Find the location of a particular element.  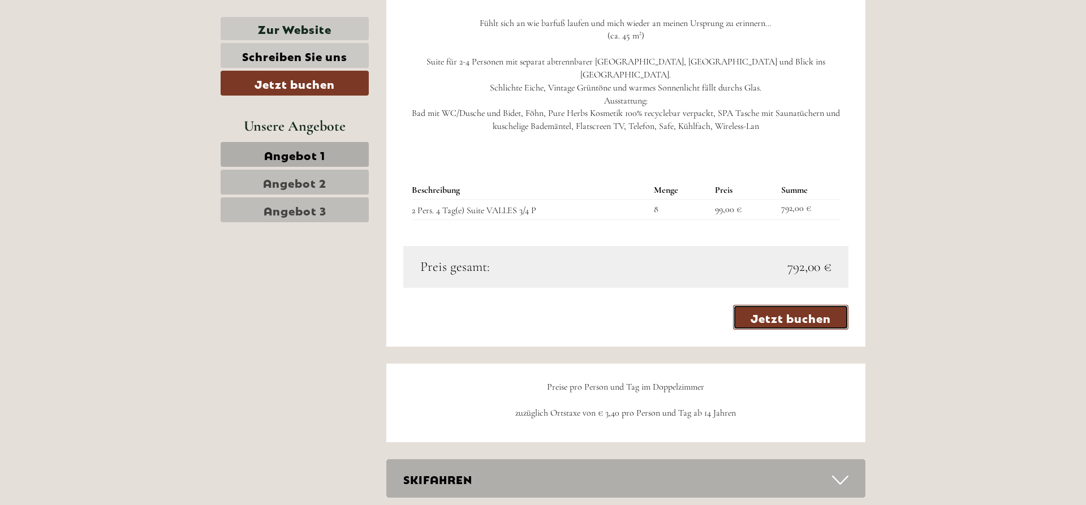

span: Preise pro Person und Tag im Doppelzimmer zuzüglich Ortstaxe von € 3,40 pro Person und Tag ab 14 ... is located at coordinates (625, 400).